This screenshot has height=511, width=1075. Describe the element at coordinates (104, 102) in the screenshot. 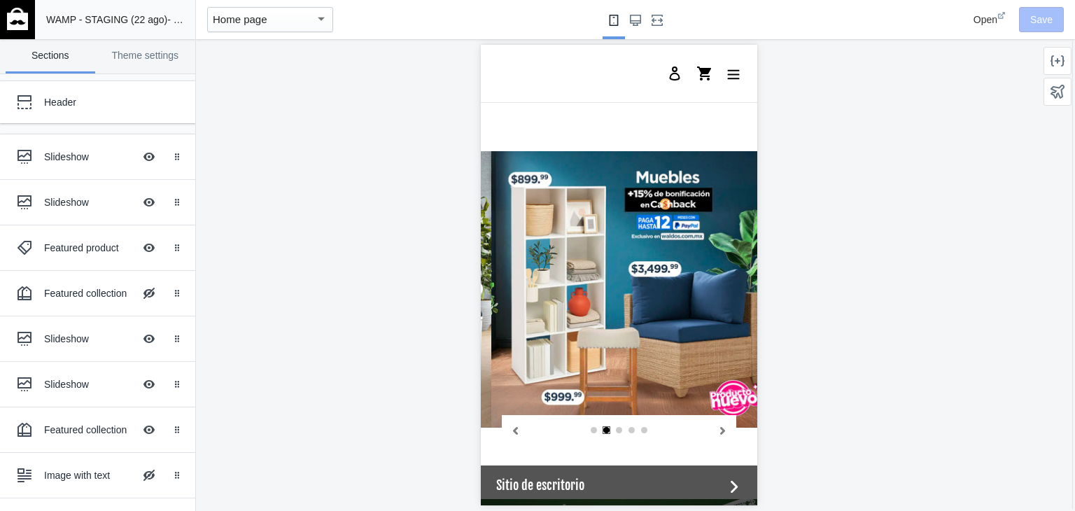

I see `div: Header` at that location.